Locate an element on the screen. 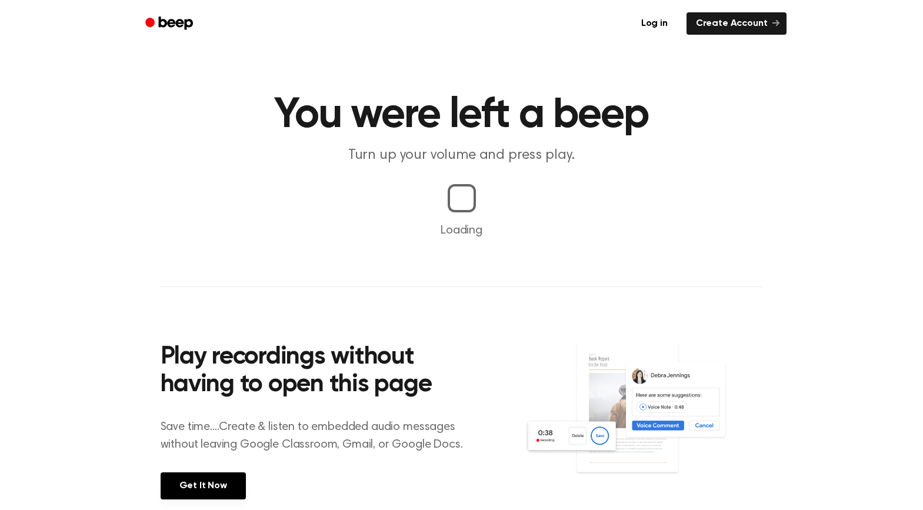 This screenshot has width=923, height=510. a: Log in is located at coordinates (654, 24).